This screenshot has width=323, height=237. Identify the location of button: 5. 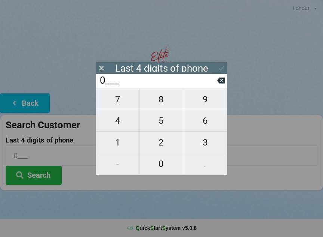
(162, 121).